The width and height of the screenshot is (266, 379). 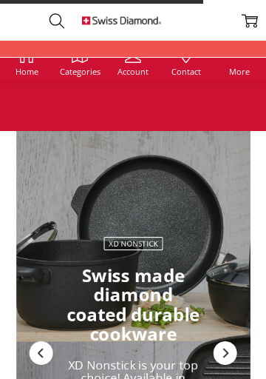 What do you see at coordinates (122, 20) in the screenshot?
I see `img: Free Shipping On Every Order` at bounding box center [122, 20].